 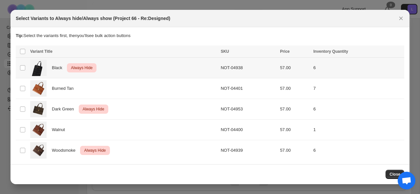 I want to click on td: NOT-04938, so click(x=248, y=68).